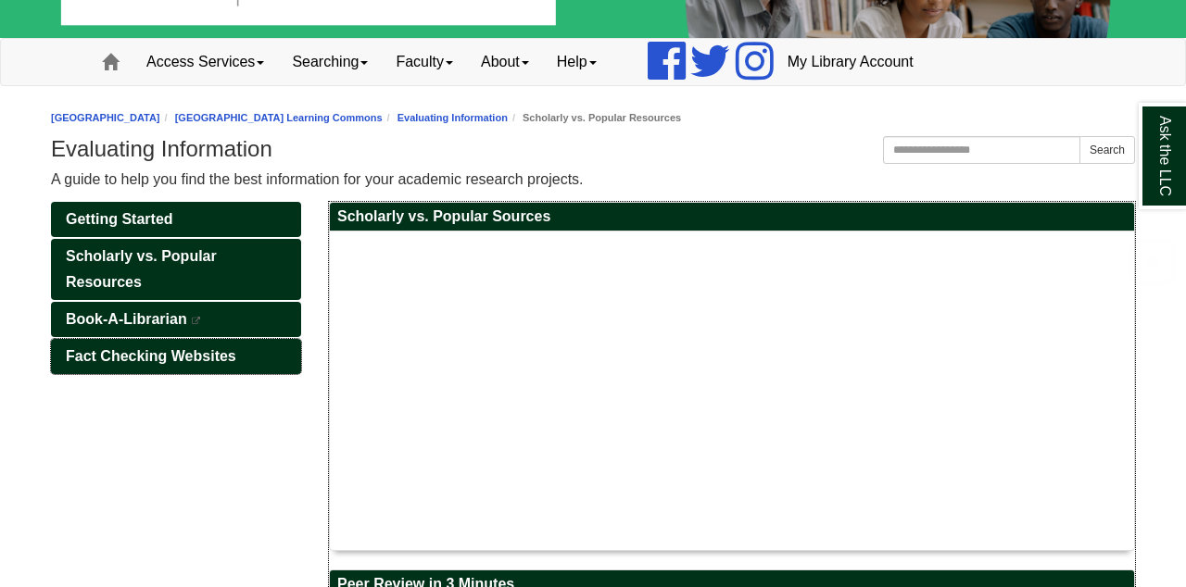  Describe the element at coordinates (126, 319) in the screenshot. I see `span: Book-A-Librarian` at that location.